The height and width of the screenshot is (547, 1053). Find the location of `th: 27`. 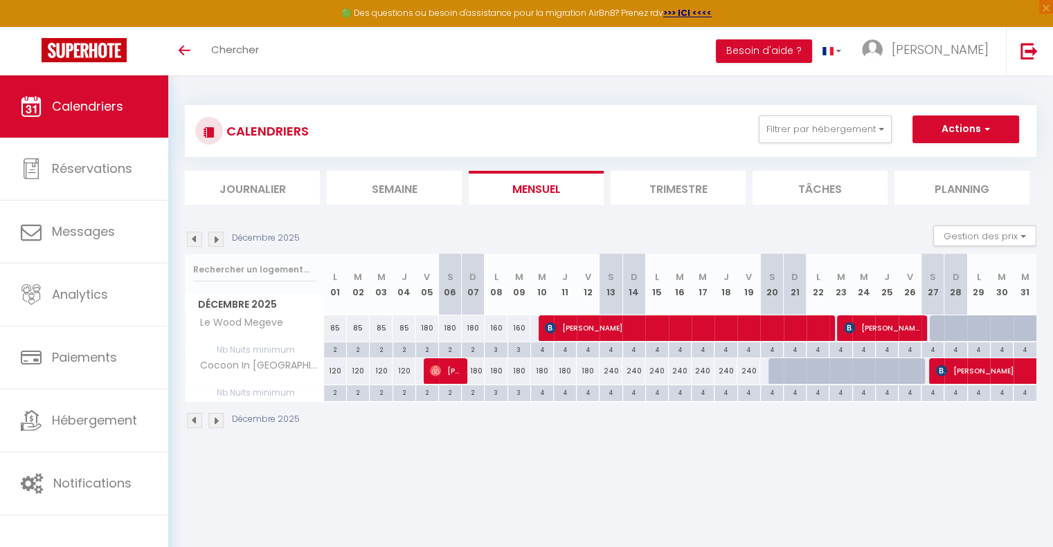

th: 27 is located at coordinates (932, 284).